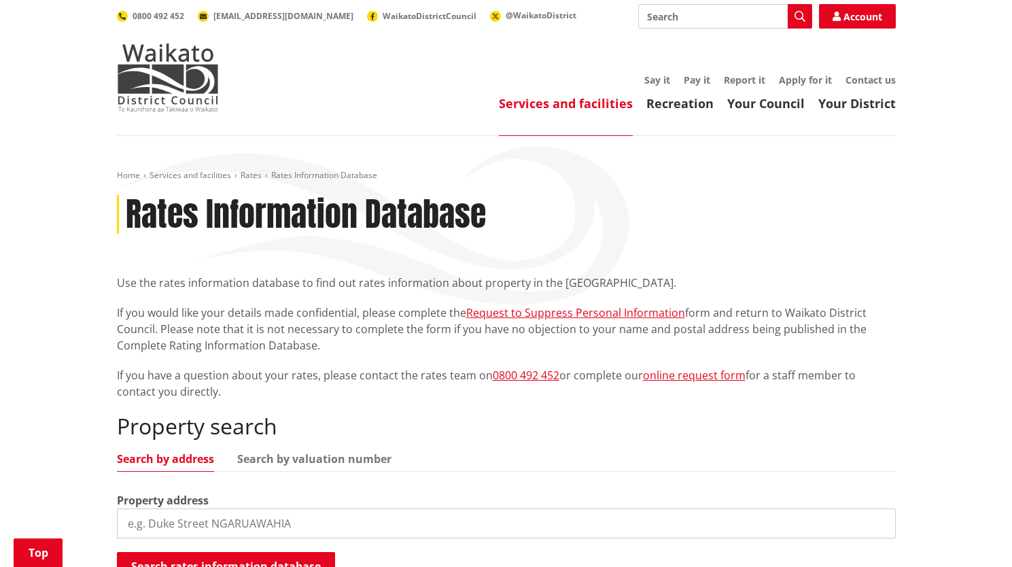 The image size is (1012, 567). What do you see at coordinates (165, 459) in the screenshot?
I see `a: Search by address` at bounding box center [165, 459].